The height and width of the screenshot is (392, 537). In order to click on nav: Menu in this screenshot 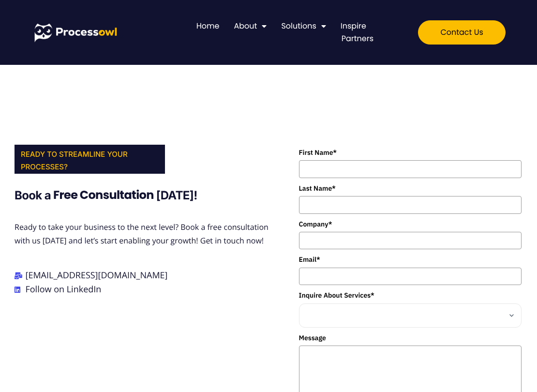, I will do `click(267, 32)`.